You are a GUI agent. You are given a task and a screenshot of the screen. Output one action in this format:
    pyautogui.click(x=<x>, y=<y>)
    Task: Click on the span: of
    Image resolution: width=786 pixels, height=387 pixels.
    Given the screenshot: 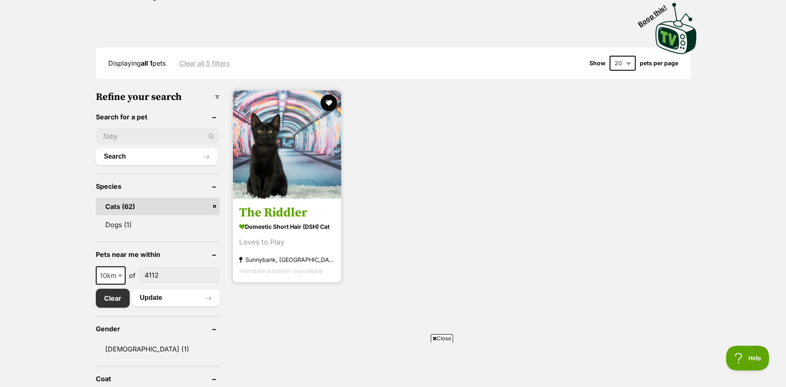 What is the action you would take?
    pyautogui.click(x=132, y=276)
    